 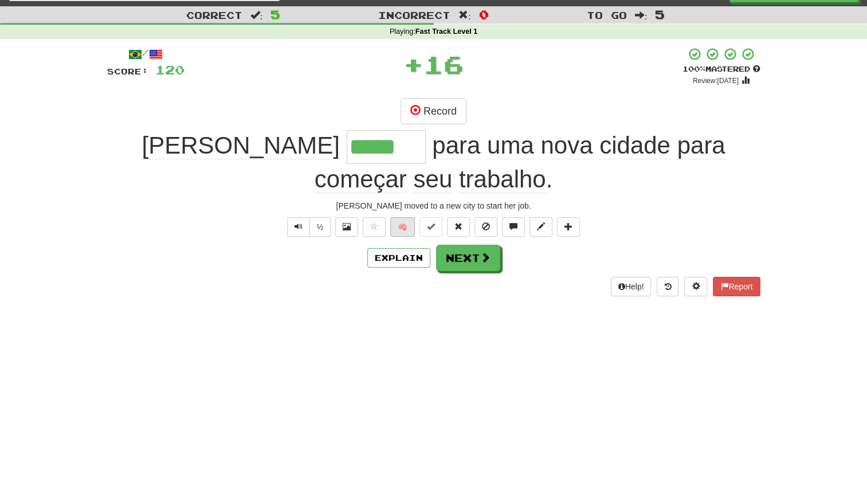 I want to click on div: Text-to-speech controls, so click(x=308, y=227).